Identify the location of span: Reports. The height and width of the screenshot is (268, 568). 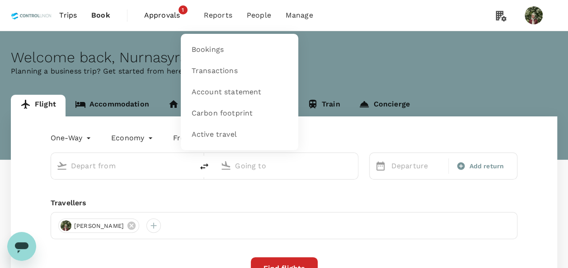
(218, 15).